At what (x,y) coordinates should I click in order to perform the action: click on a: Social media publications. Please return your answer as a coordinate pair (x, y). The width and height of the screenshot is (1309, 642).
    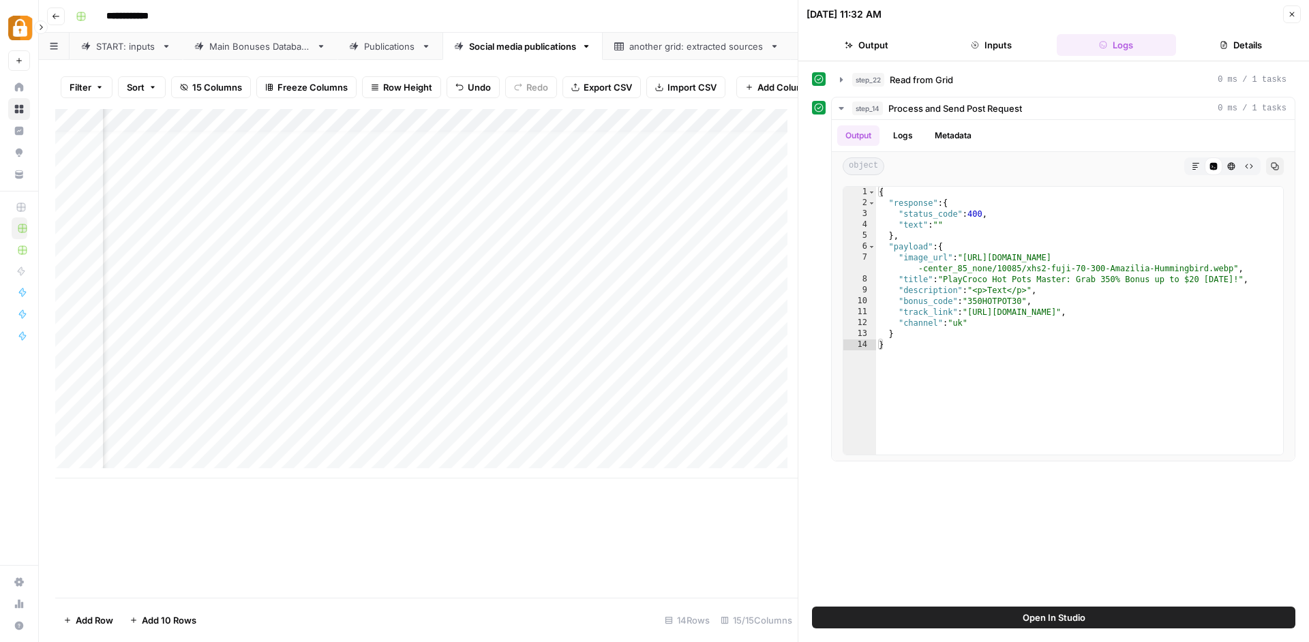
    Looking at the image, I should click on (522, 46).